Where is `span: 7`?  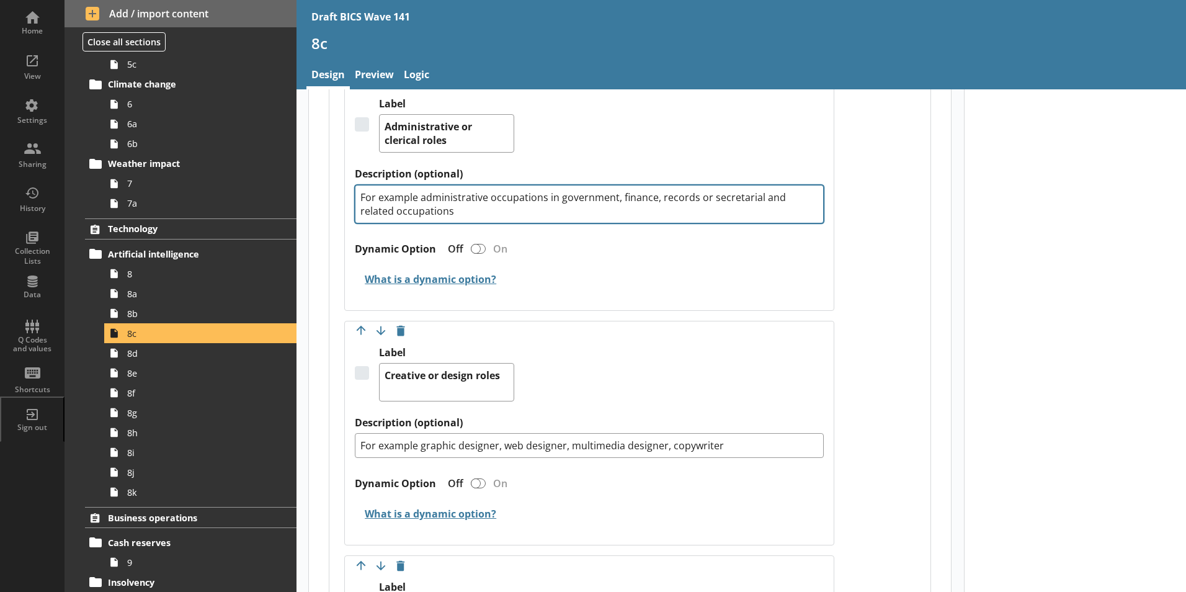 span: 7 is located at coordinates (196, 183).